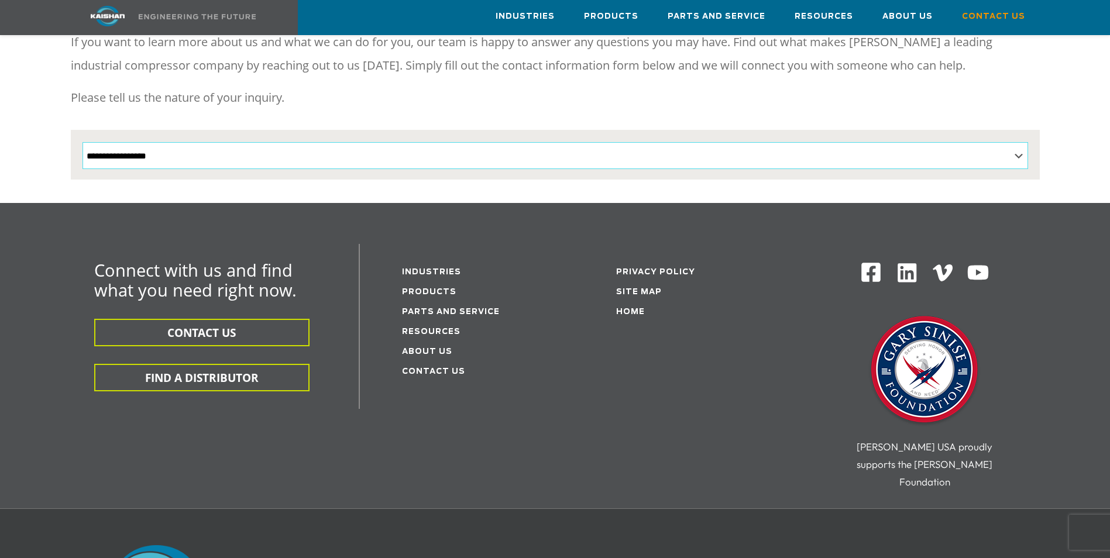  Describe the element at coordinates (716, 16) in the screenshot. I see `a: Parts and Service` at that location.